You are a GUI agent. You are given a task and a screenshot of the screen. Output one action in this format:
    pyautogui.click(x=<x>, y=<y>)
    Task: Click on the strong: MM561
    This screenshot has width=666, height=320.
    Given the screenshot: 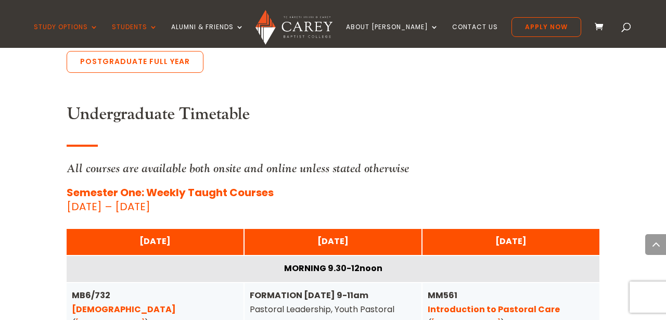 What is the action you would take?
    pyautogui.click(x=494, y=302)
    